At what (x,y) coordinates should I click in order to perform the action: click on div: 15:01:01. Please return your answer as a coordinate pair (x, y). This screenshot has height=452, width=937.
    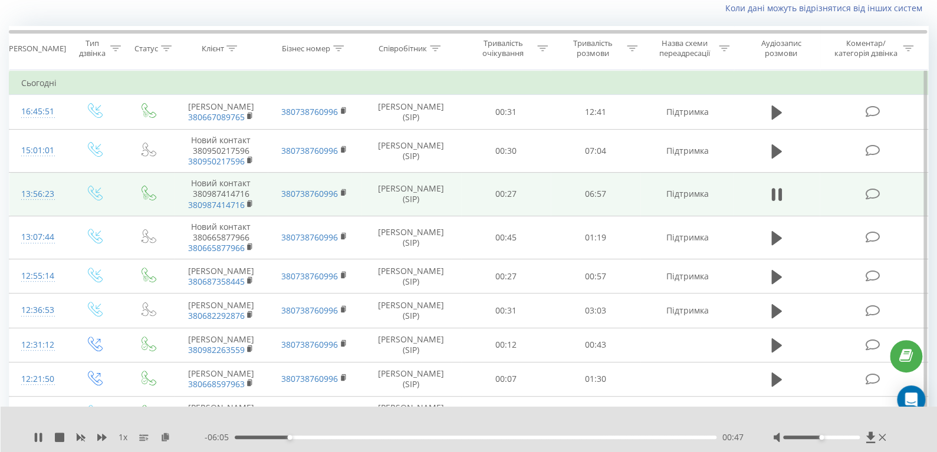
    Looking at the image, I should click on (38, 150).